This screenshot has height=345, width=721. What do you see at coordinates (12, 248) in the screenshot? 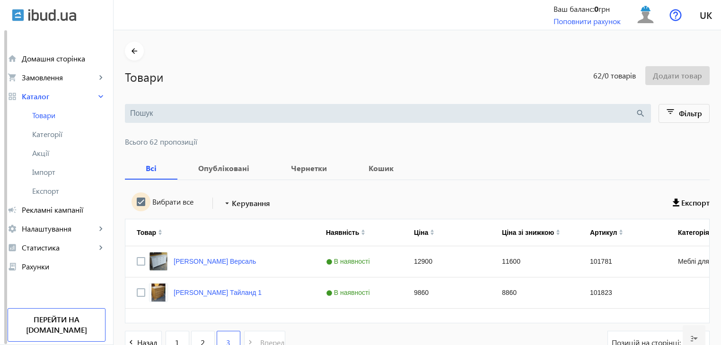
I see `mat-icon: analytics` at bounding box center [12, 248].